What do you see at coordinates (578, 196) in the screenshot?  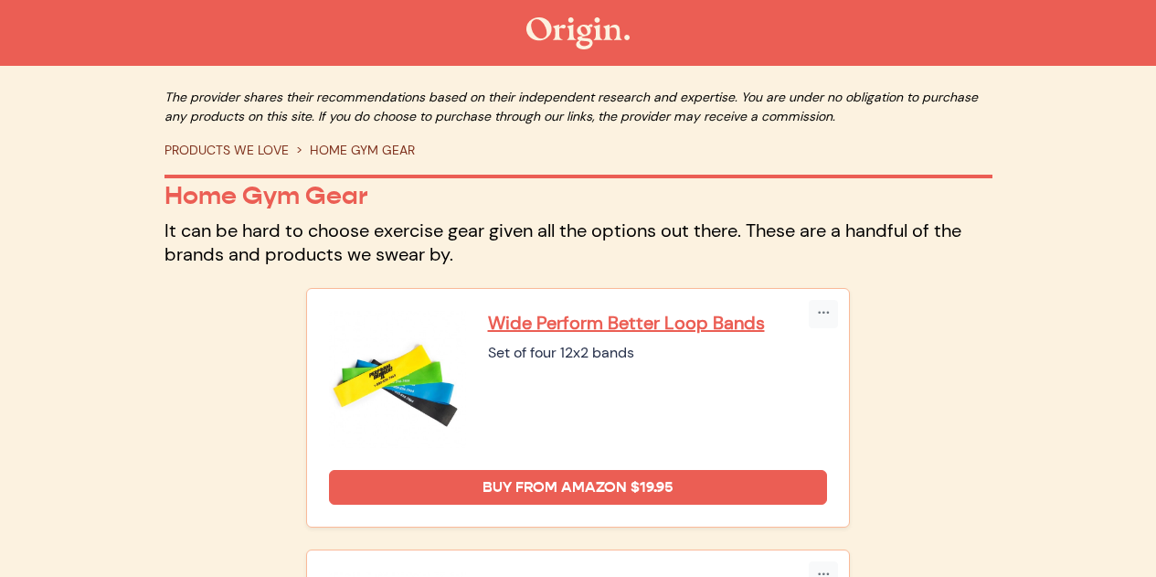 I see `p: Home Gym Gear` at bounding box center [578, 196].